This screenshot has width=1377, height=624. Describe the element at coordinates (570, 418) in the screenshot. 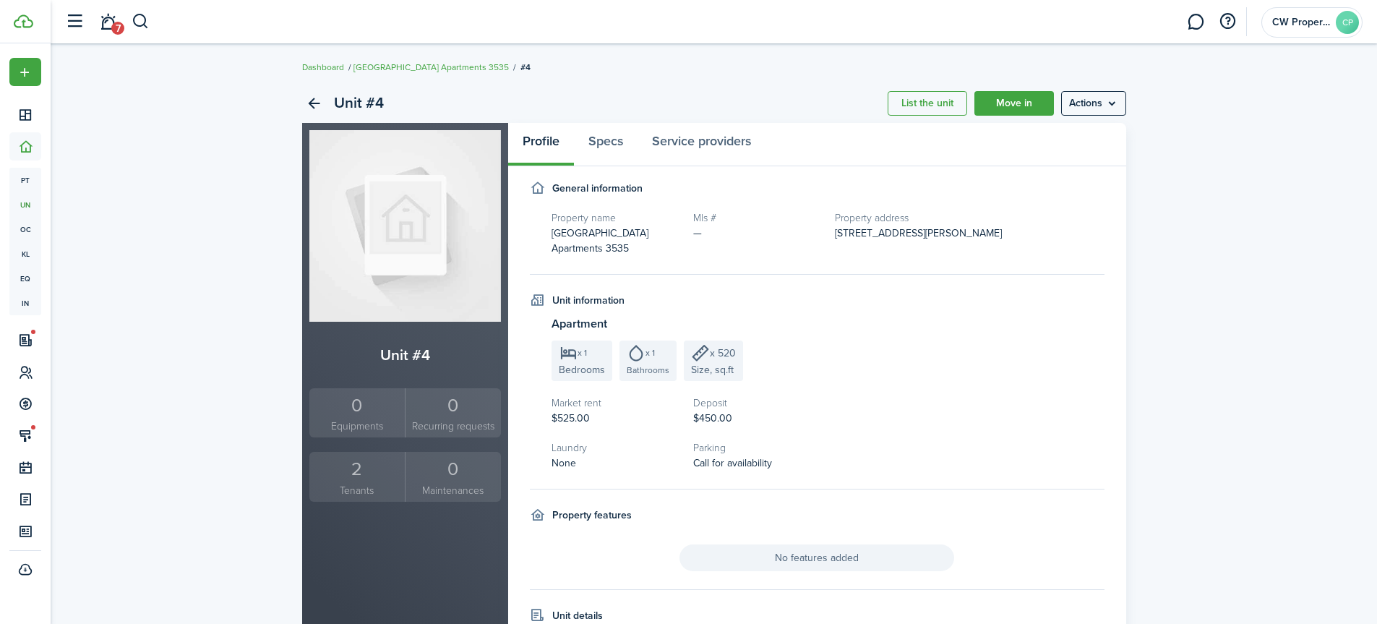

I see `span: $525.00` at that location.